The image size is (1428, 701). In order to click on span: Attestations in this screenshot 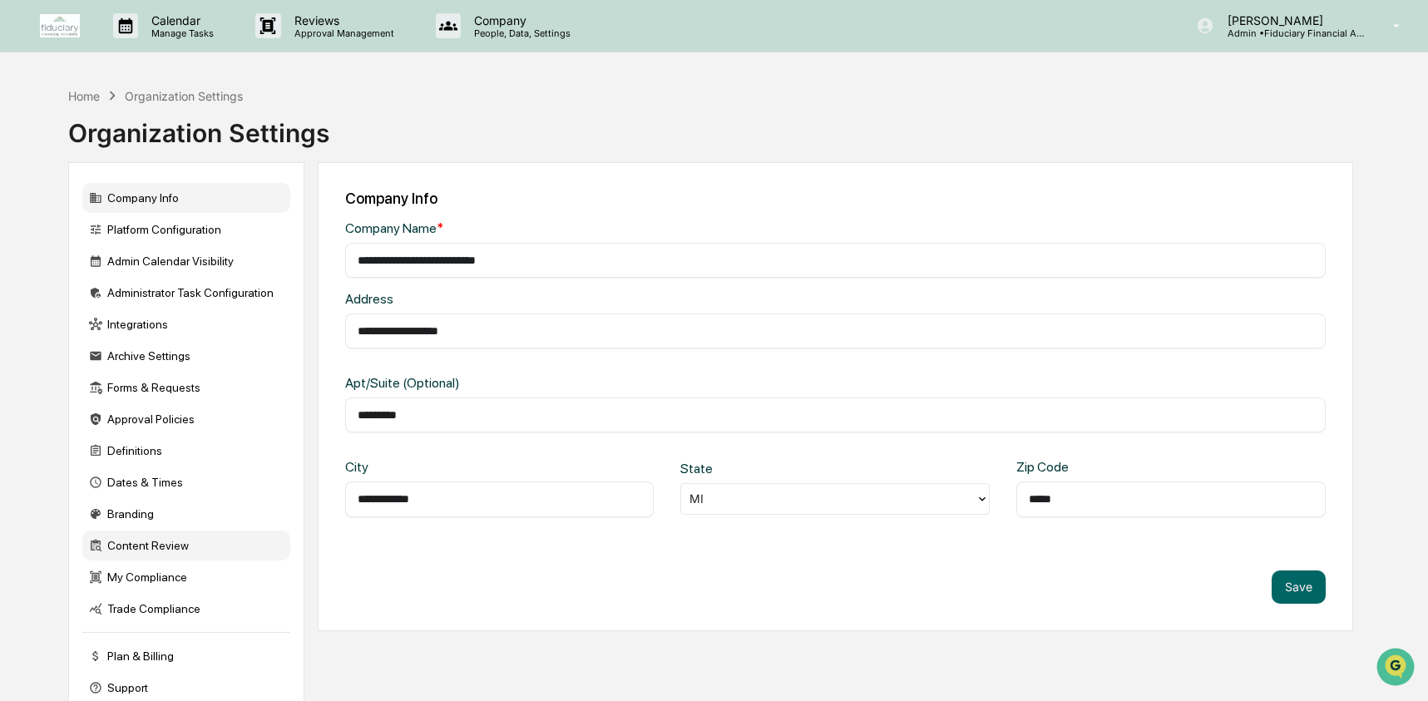, I will do `click(171, 218)`.